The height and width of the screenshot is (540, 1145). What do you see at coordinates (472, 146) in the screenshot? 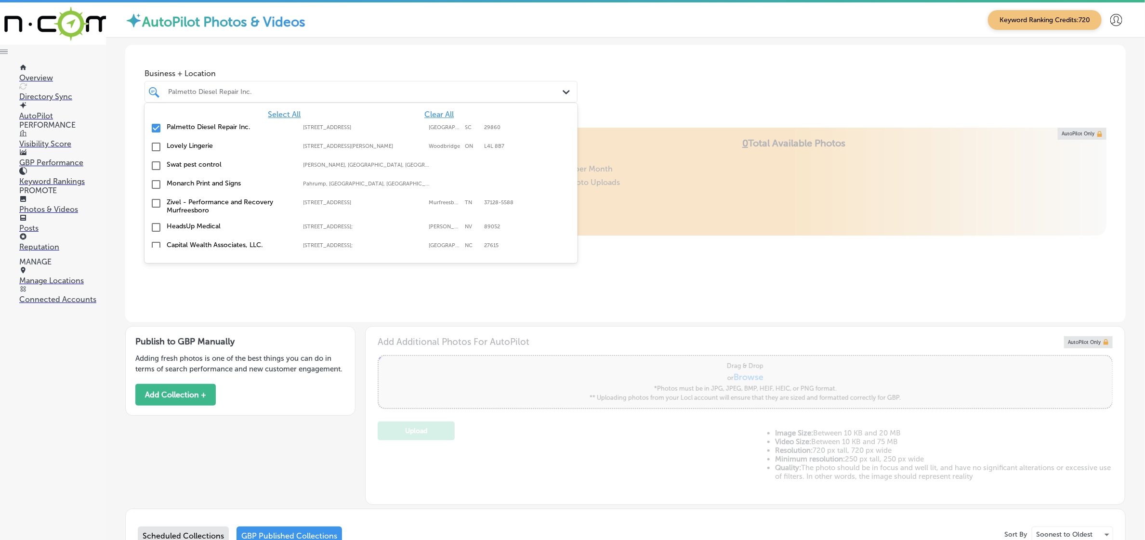
I see `label: ON` at bounding box center [472, 146].